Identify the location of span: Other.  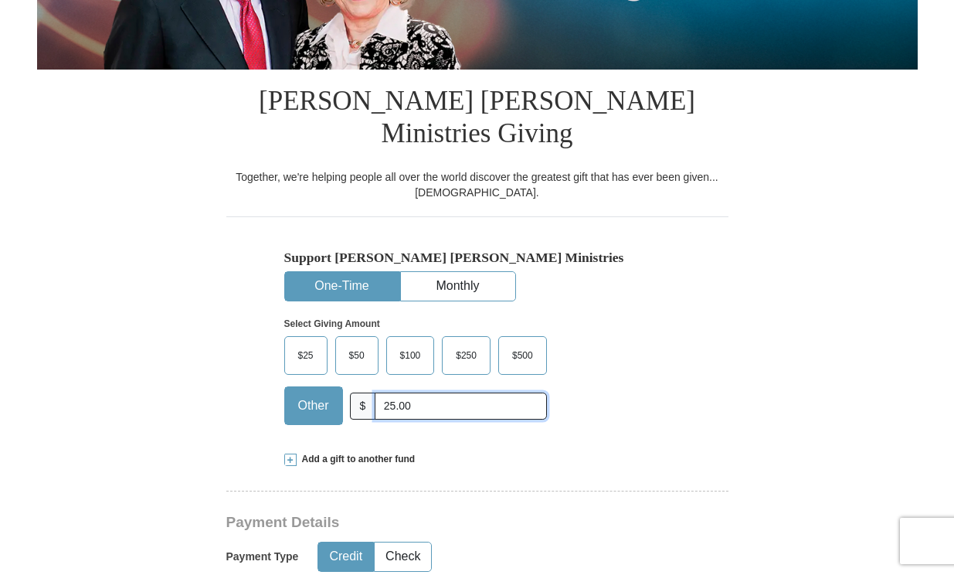
(314, 405).